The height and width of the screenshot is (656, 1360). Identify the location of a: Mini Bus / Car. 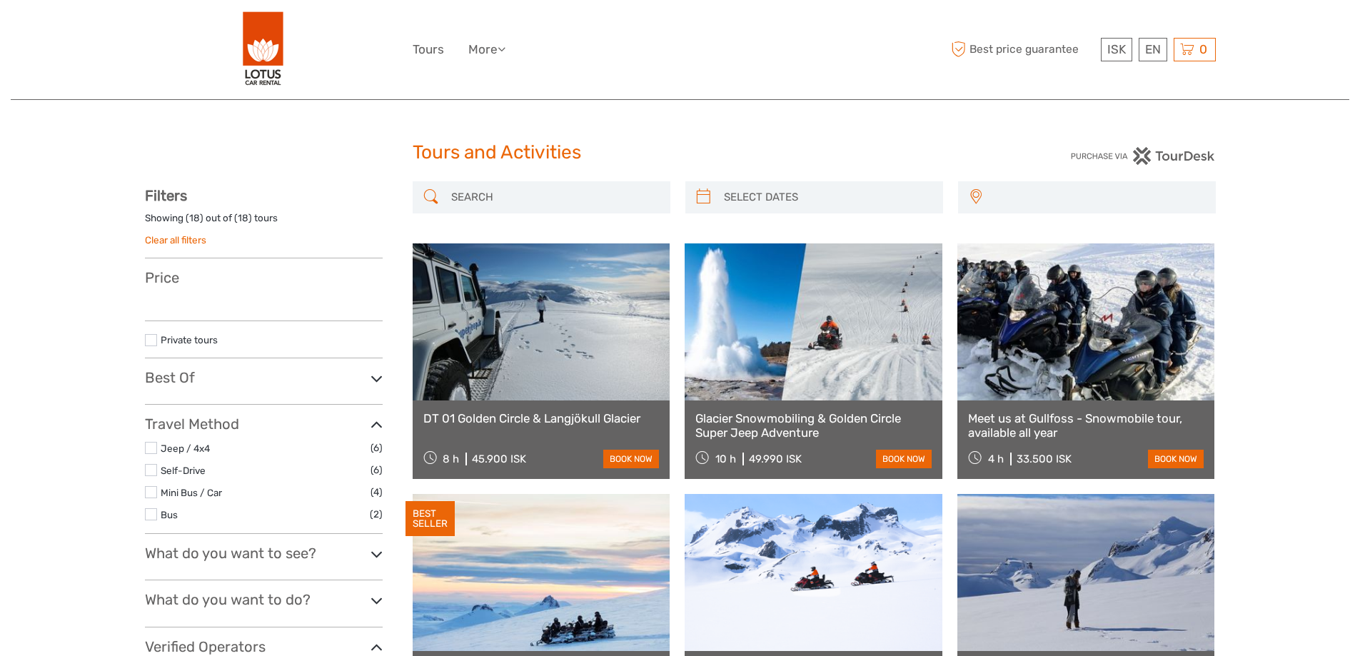
(191, 493).